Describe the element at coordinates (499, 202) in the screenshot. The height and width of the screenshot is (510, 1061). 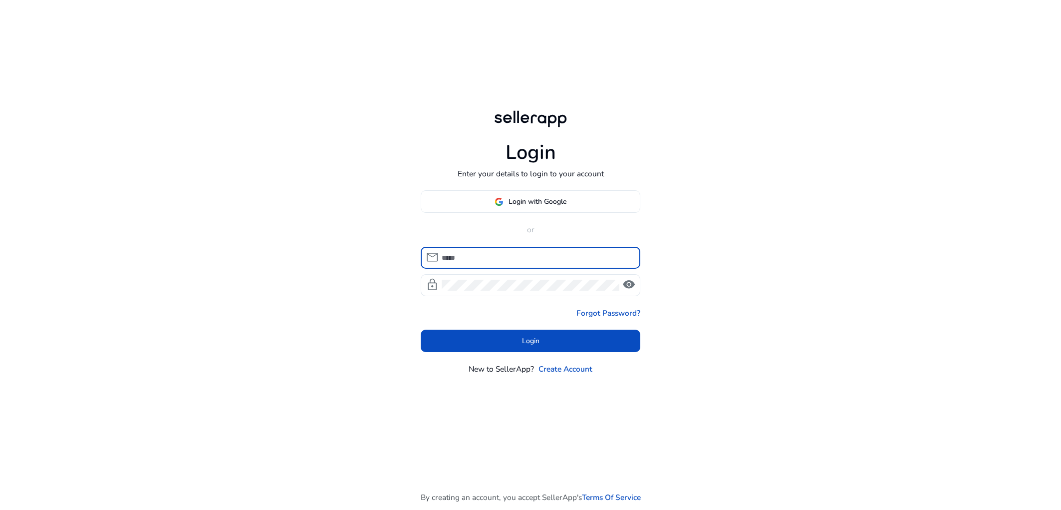
I see `img: google-logo.svg` at that location.